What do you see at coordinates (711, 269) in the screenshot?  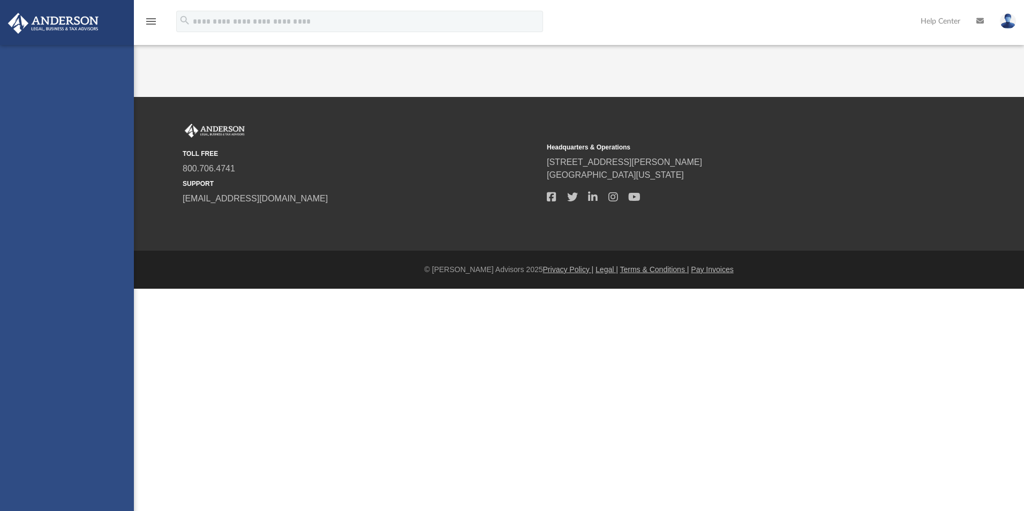 I see `a: Pay Invoices` at bounding box center [711, 269].